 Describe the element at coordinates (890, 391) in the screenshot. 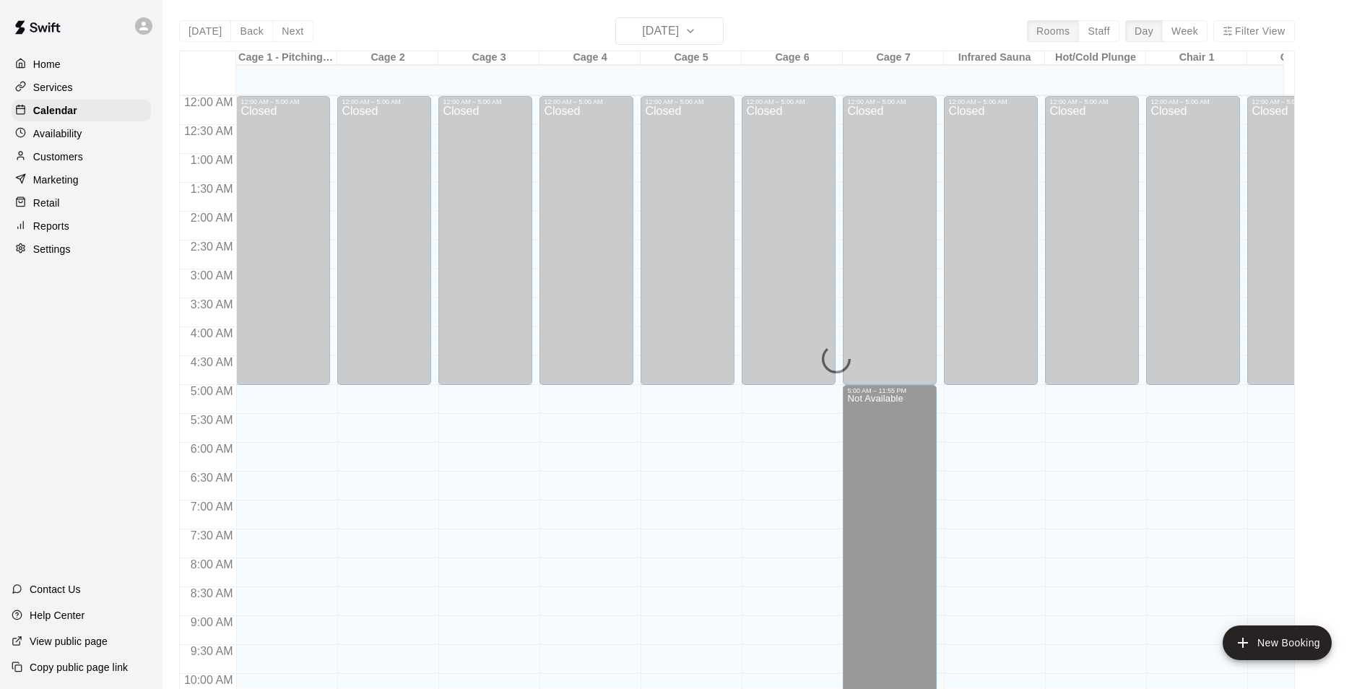

I see `div: 5:00 AM – 11:55 PM` at that location.